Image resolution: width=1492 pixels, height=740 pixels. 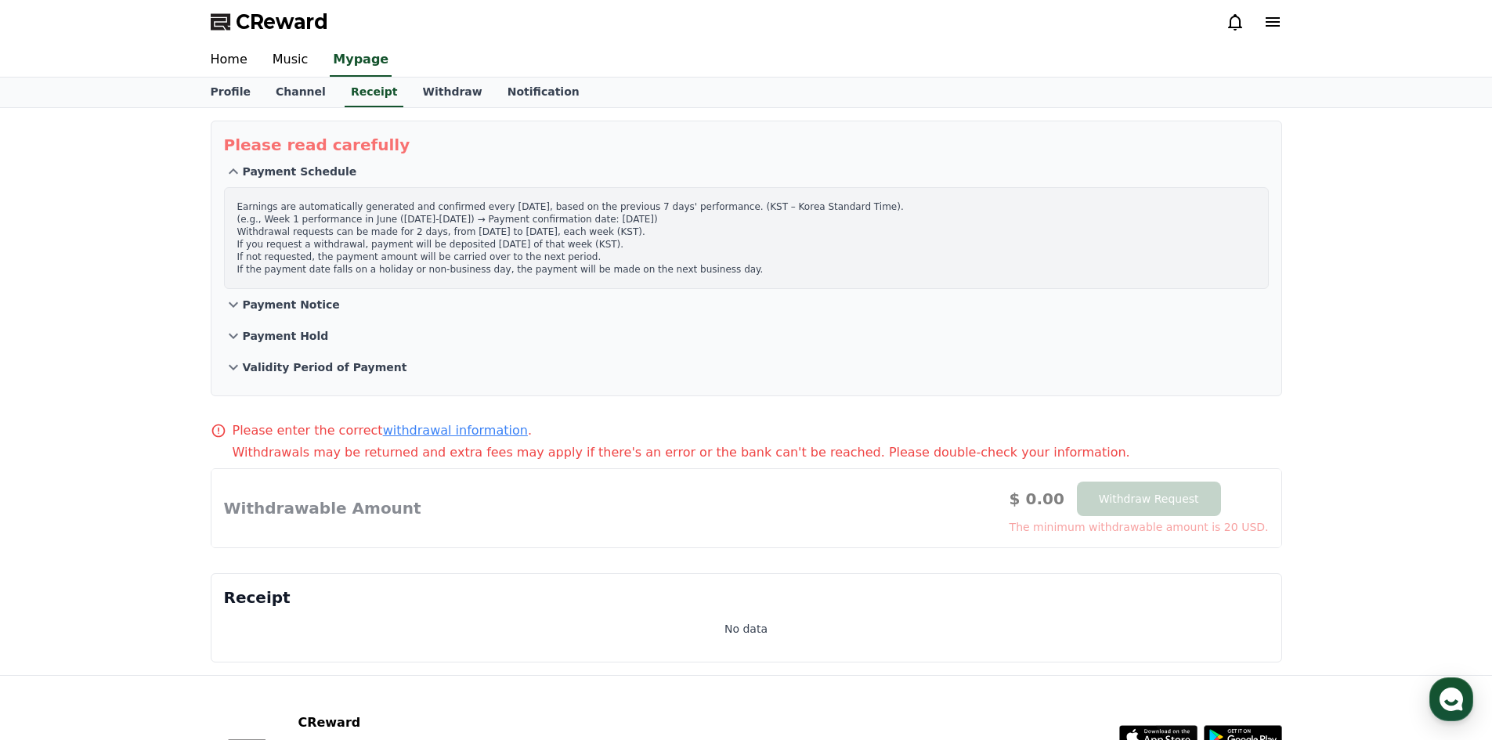 What do you see at coordinates (300, 172) in the screenshot?
I see `p: Payment Schedule` at bounding box center [300, 172].